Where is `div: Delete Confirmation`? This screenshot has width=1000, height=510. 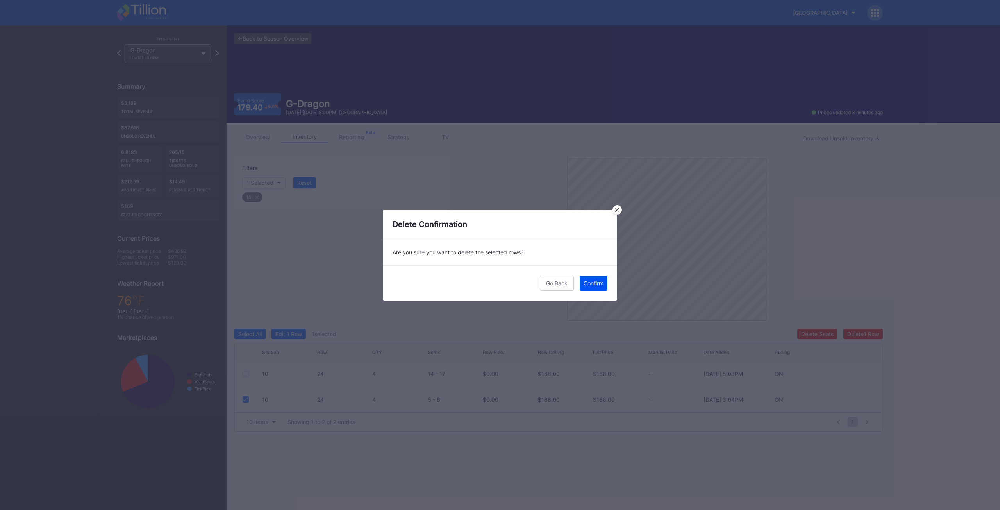
div: Delete Confirmation is located at coordinates (500, 224).